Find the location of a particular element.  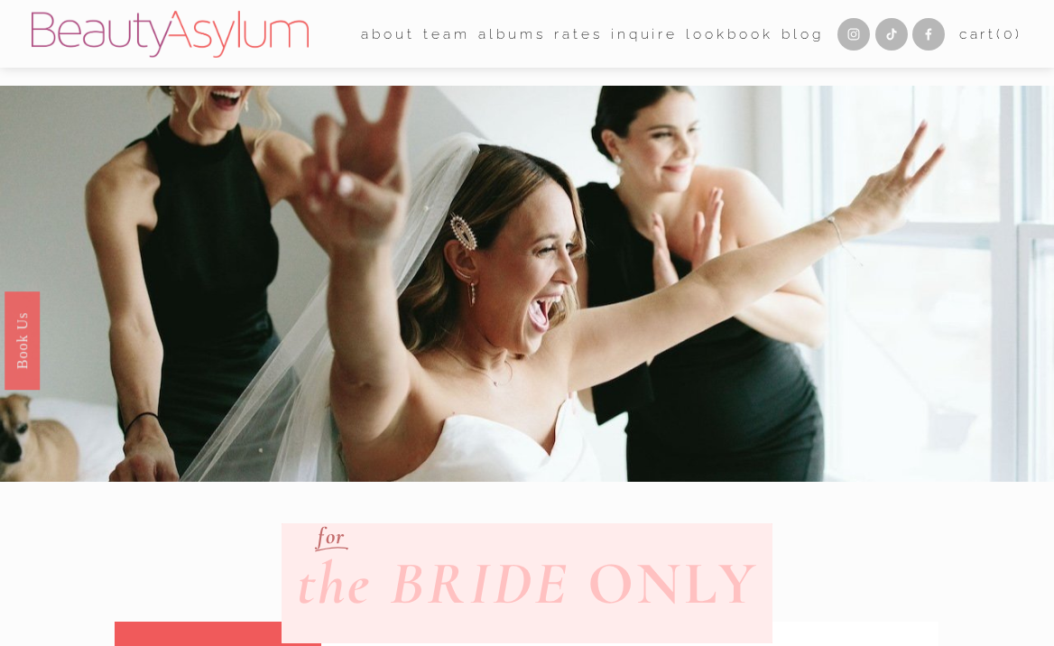

a: Rates is located at coordinates (578, 33).